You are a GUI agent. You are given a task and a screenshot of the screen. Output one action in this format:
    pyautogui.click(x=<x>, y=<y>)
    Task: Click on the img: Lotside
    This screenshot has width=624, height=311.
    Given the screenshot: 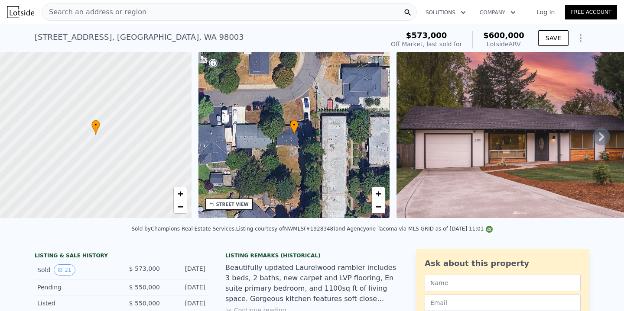 What is the action you would take?
    pyautogui.click(x=20, y=12)
    